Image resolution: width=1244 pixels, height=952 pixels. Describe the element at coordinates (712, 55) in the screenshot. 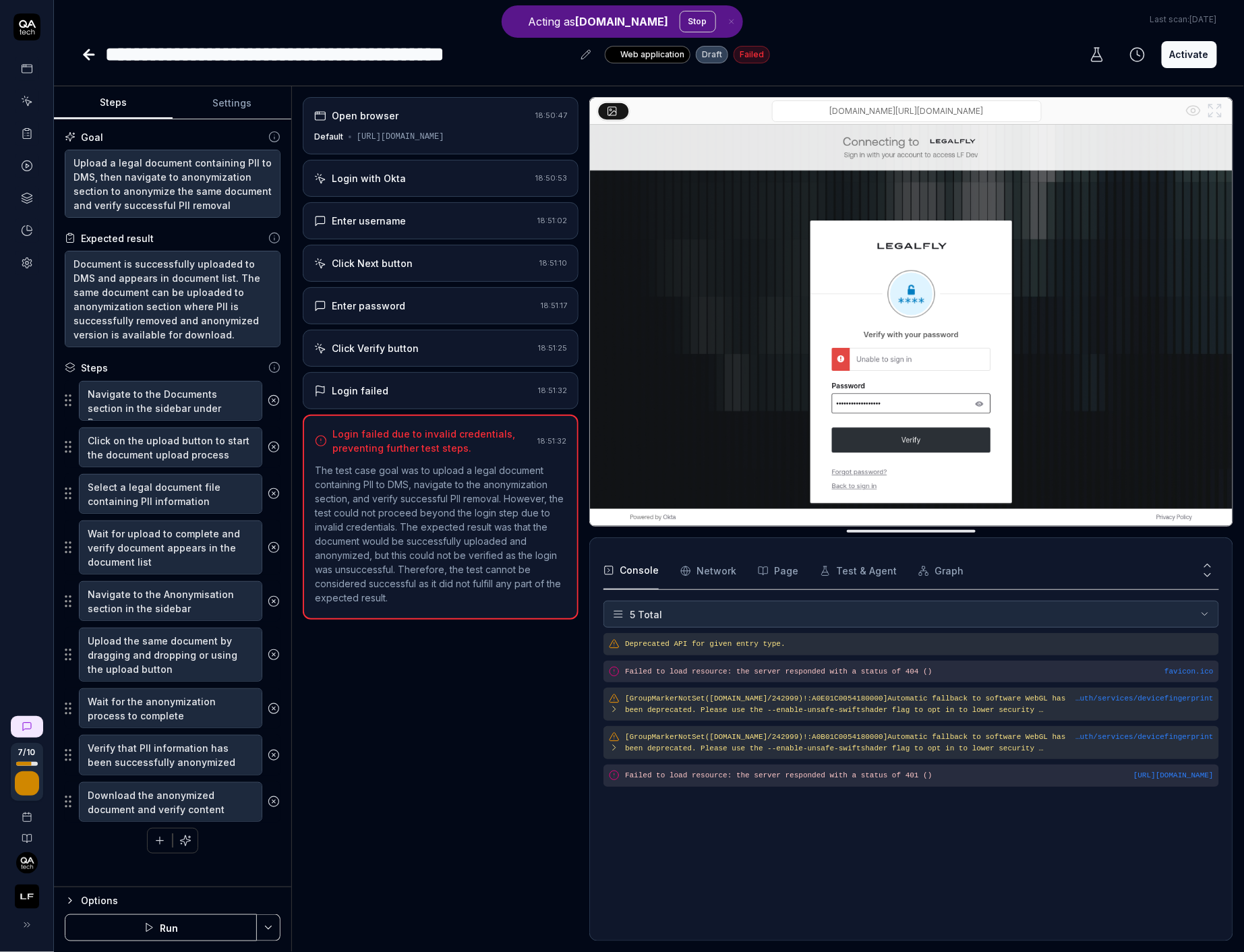

I see `div: Draft` at that location.